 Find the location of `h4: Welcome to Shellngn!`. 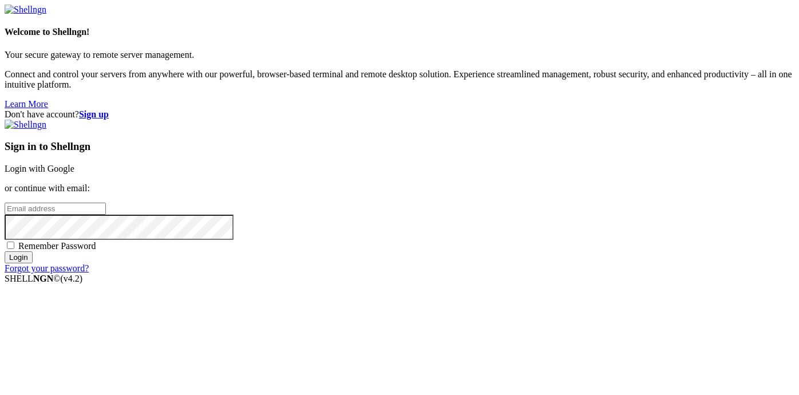

h4: Welcome to Shellngn! is located at coordinates (399, 32).